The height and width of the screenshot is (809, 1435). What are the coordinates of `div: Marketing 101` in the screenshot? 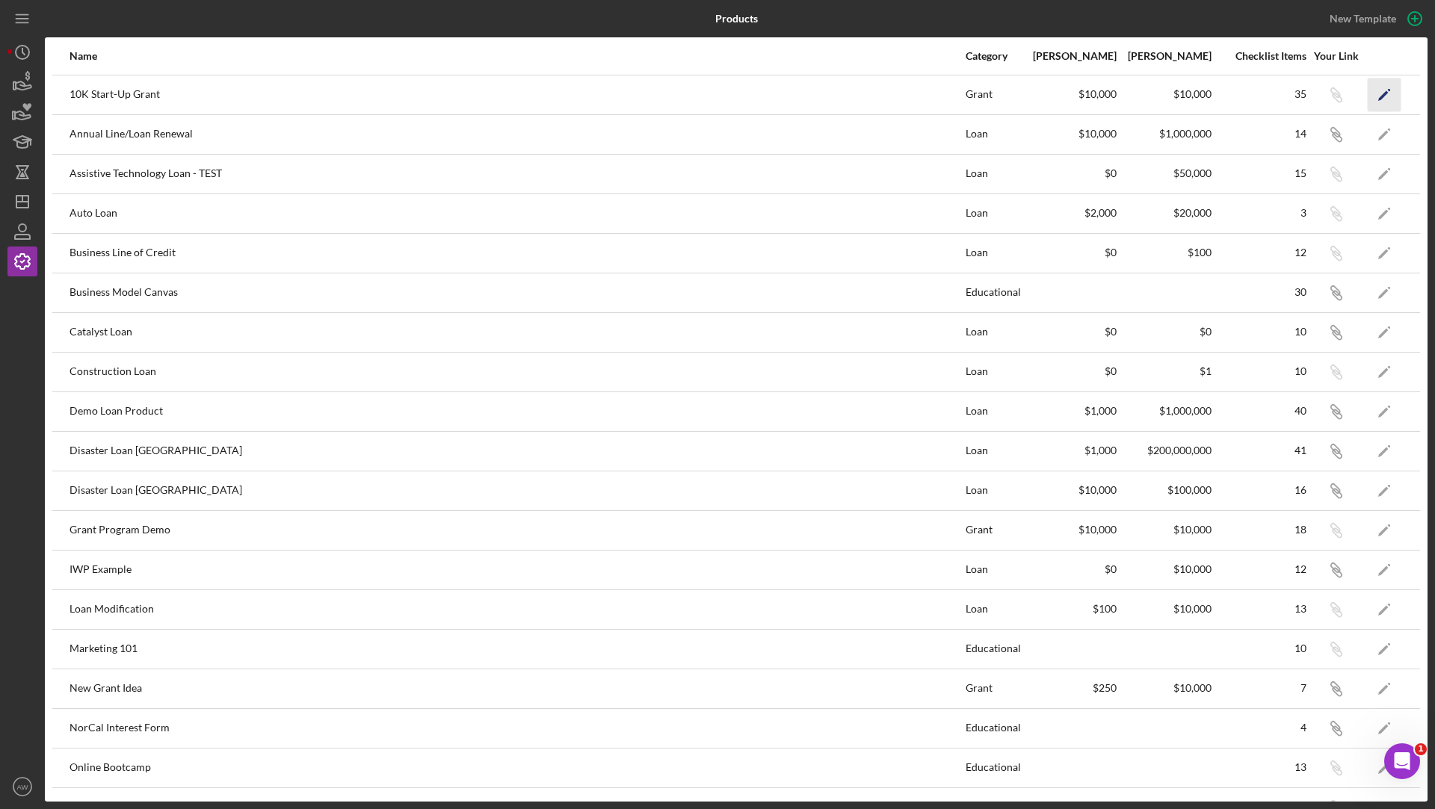 It's located at (516, 649).